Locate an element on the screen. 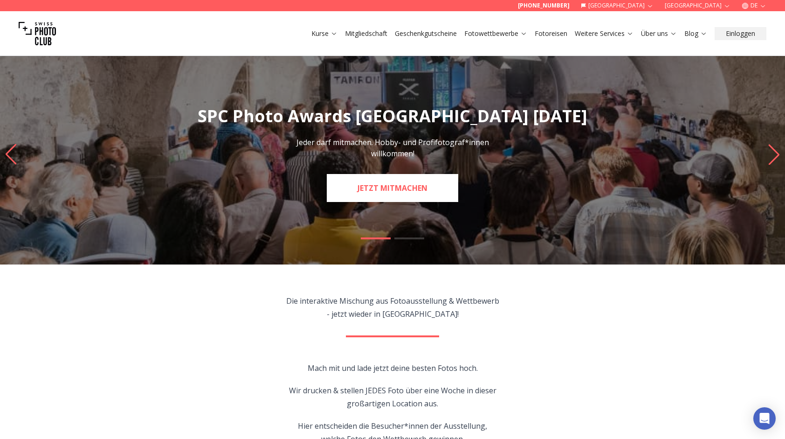 The image size is (785, 439). a: Fotowettbewerbe is located at coordinates (495, 34).